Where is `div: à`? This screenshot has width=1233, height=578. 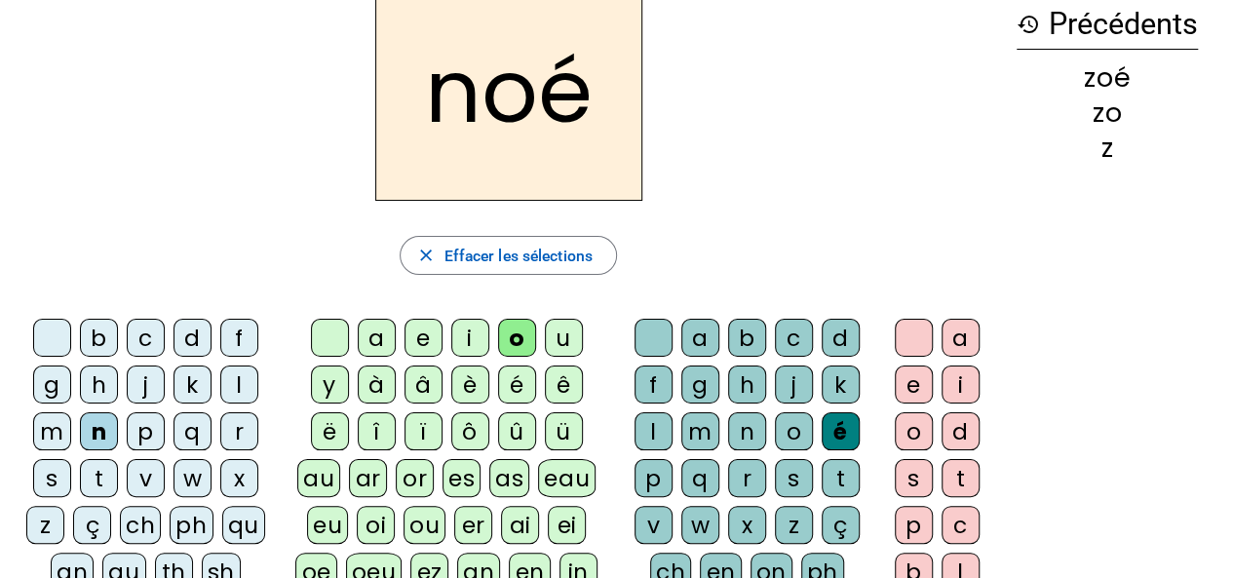
div: à is located at coordinates (376, 384).